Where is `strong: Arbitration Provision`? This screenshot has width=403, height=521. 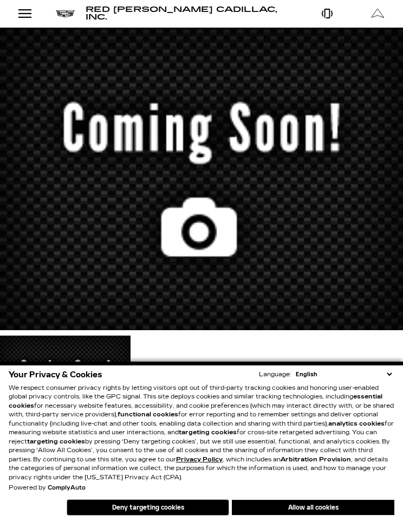
strong: Arbitration Provision is located at coordinates (316, 459).